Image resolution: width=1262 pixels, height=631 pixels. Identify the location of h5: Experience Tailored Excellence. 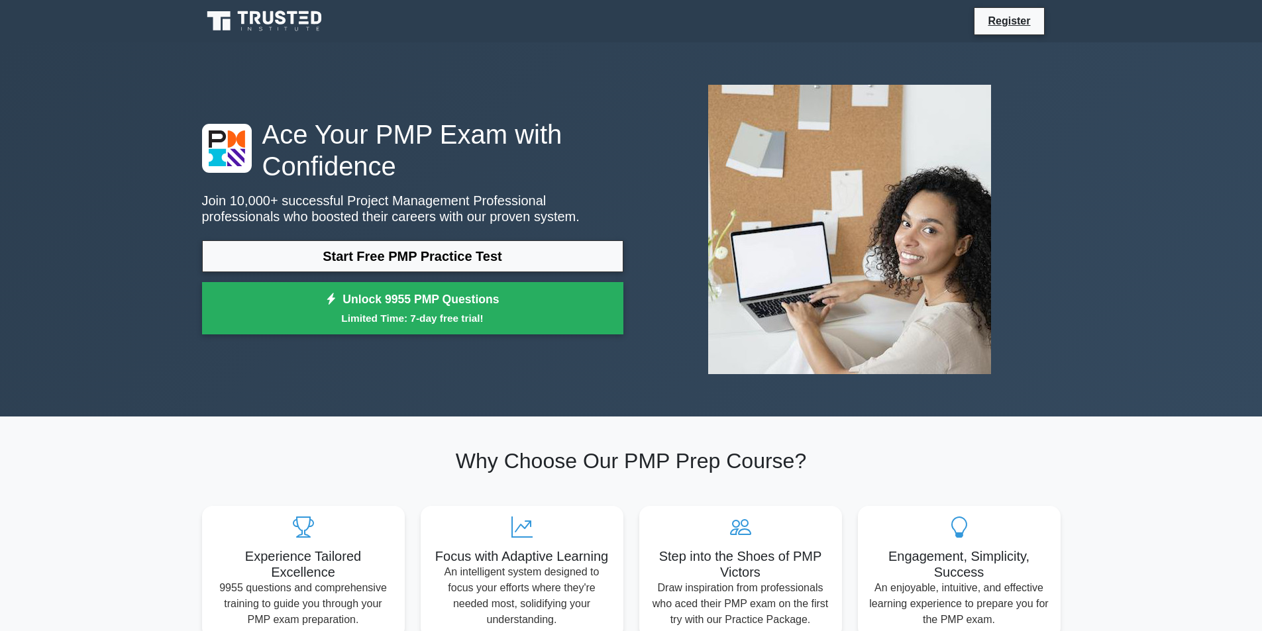
(303, 565).